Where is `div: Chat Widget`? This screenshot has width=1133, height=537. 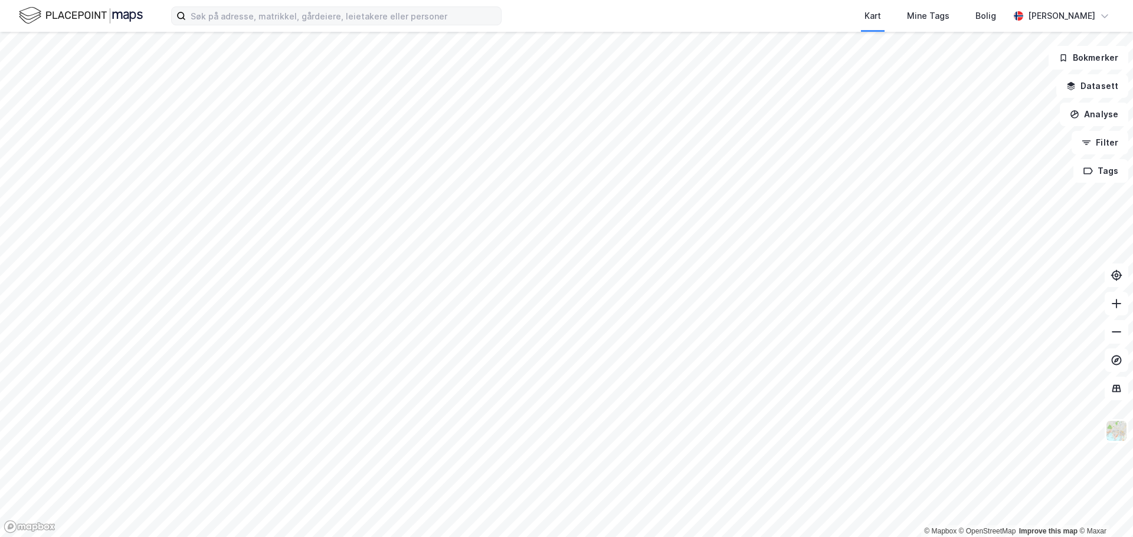 div: Chat Widget is located at coordinates (1103, 509).